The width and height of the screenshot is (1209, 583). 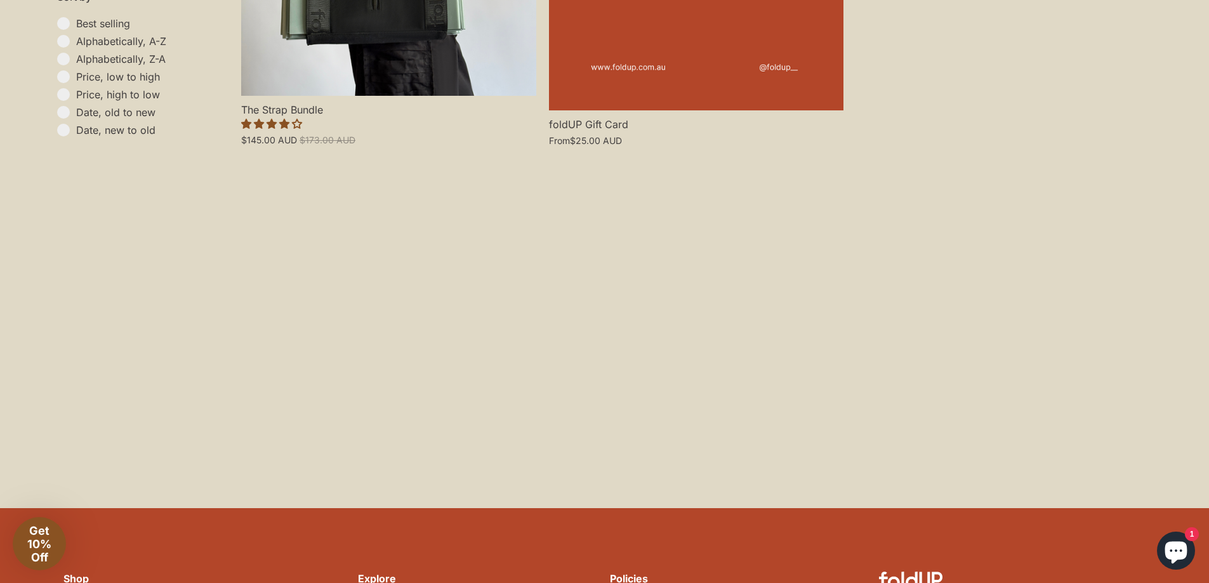 I want to click on div: From, so click(x=696, y=139).